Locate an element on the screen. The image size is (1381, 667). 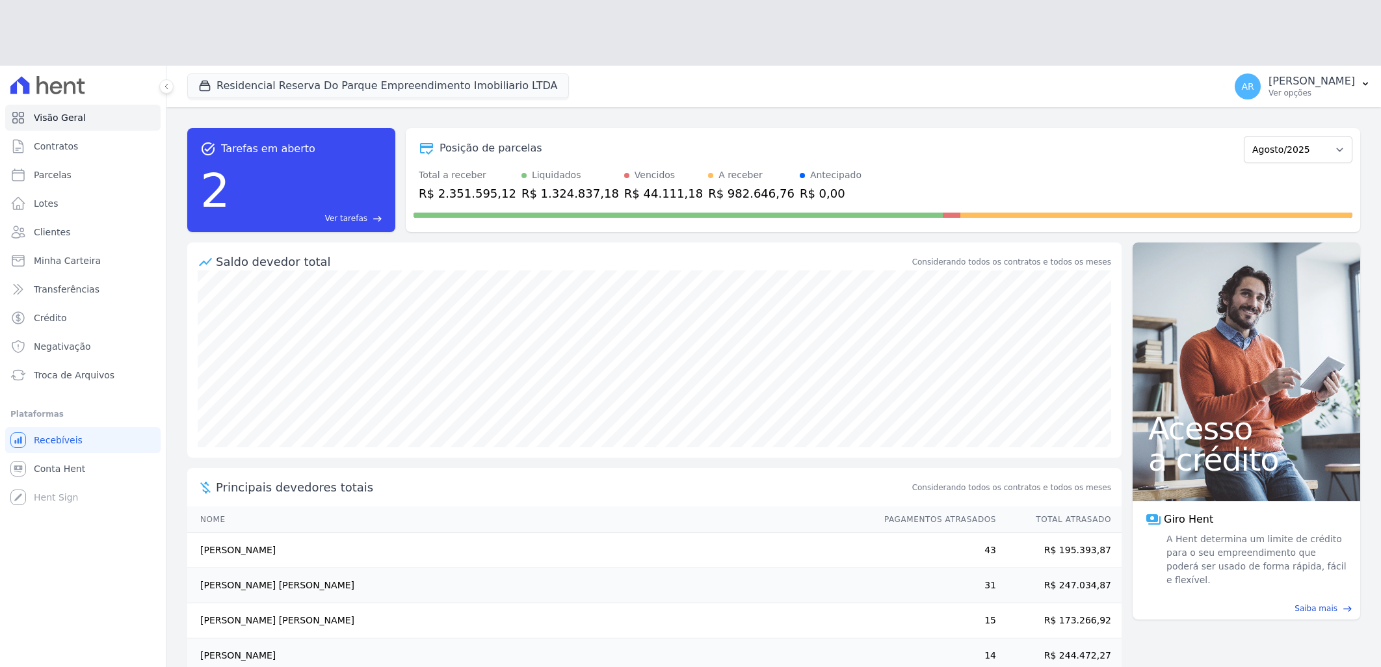
span: AR is located at coordinates (1247, 86).